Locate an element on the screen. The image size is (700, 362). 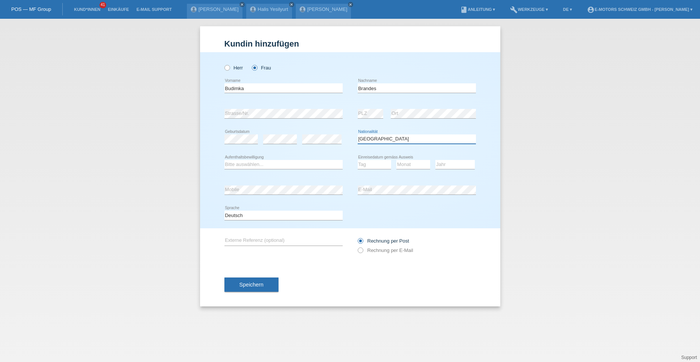
a: DE ▾ is located at coordinates (567, 9).